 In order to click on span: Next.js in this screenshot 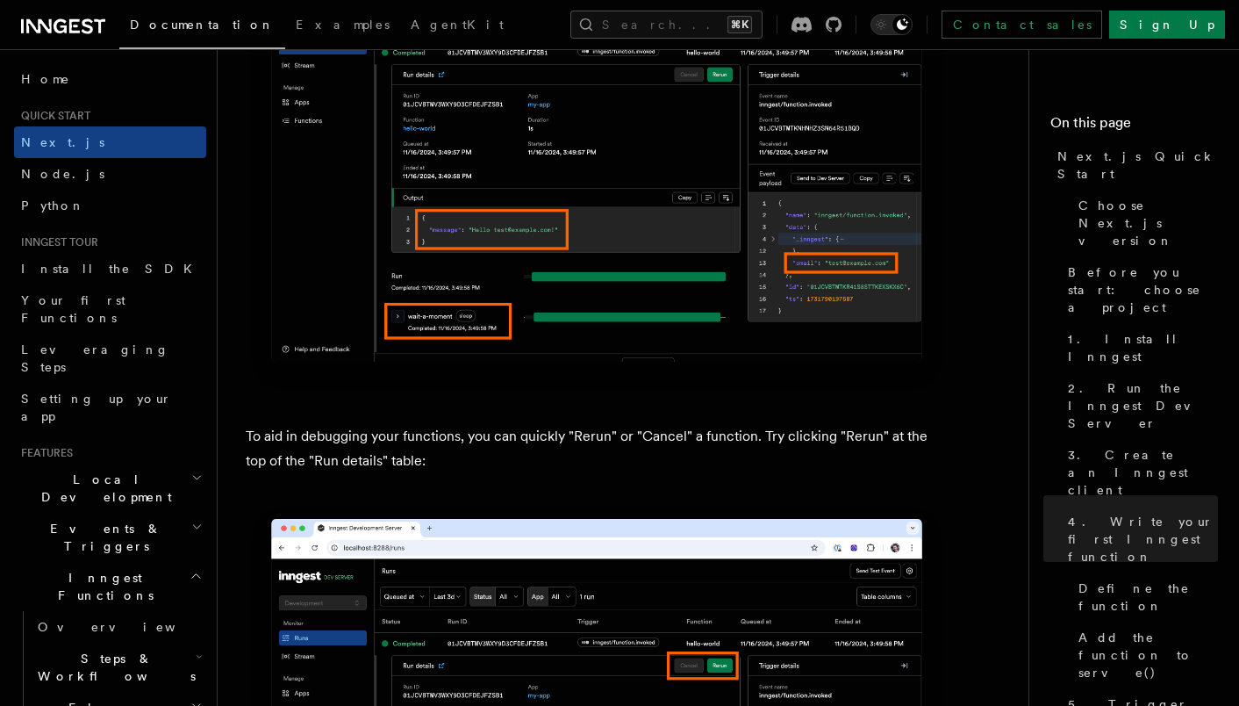, I will do `click(62, 142)`.